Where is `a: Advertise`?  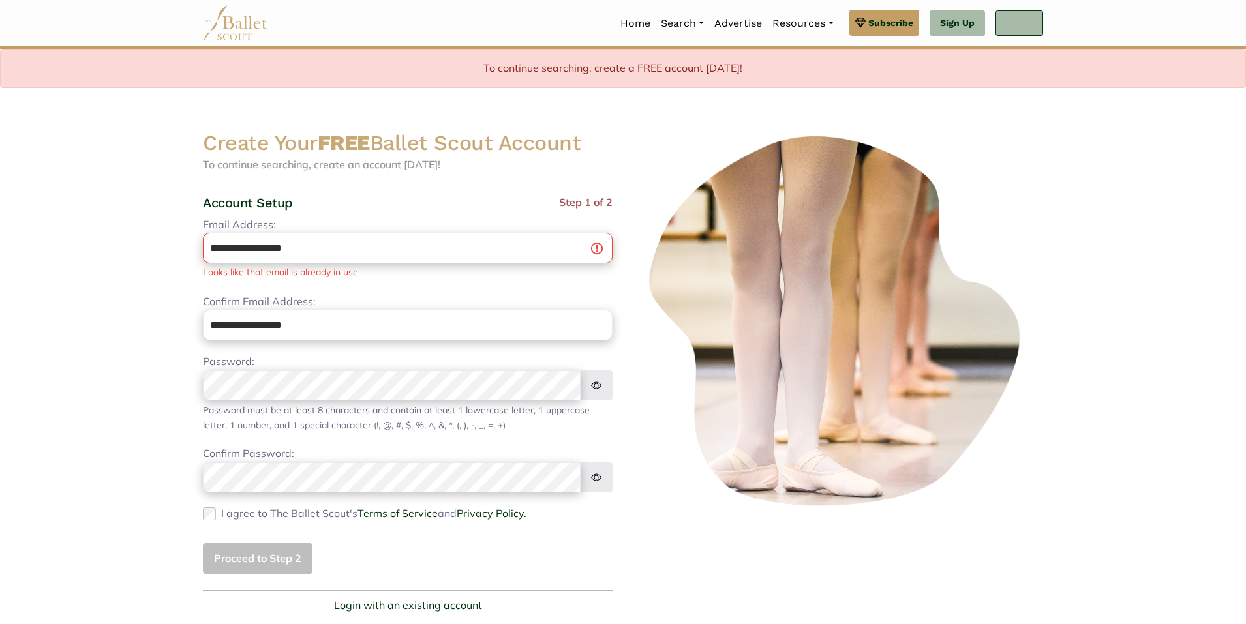
a: Advertise is located at coordinates (738, 23).